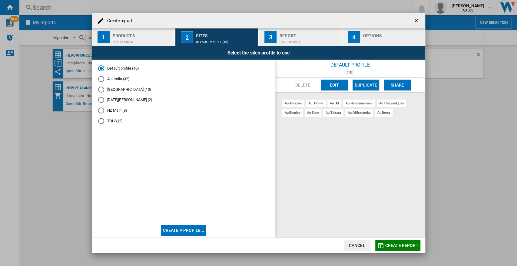 The width and height of the screenshot is (517, 266). What do you see at coordinates (417, 21) in the screenshot?
I see `ng-md-icon: getI18NText('BUTTONS.CLOSE_DIALOG')` at bounding box center [417, 21].